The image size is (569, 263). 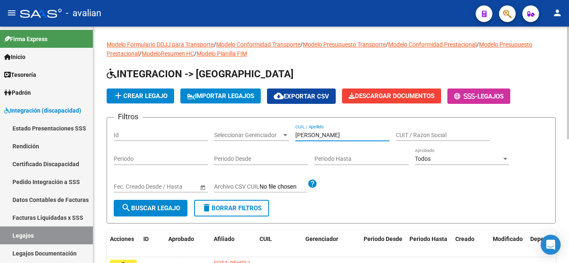 What do you see at coordinates (464, 239) in the screenshot?
I see `span: Creado` at bounding box center [464, 239].